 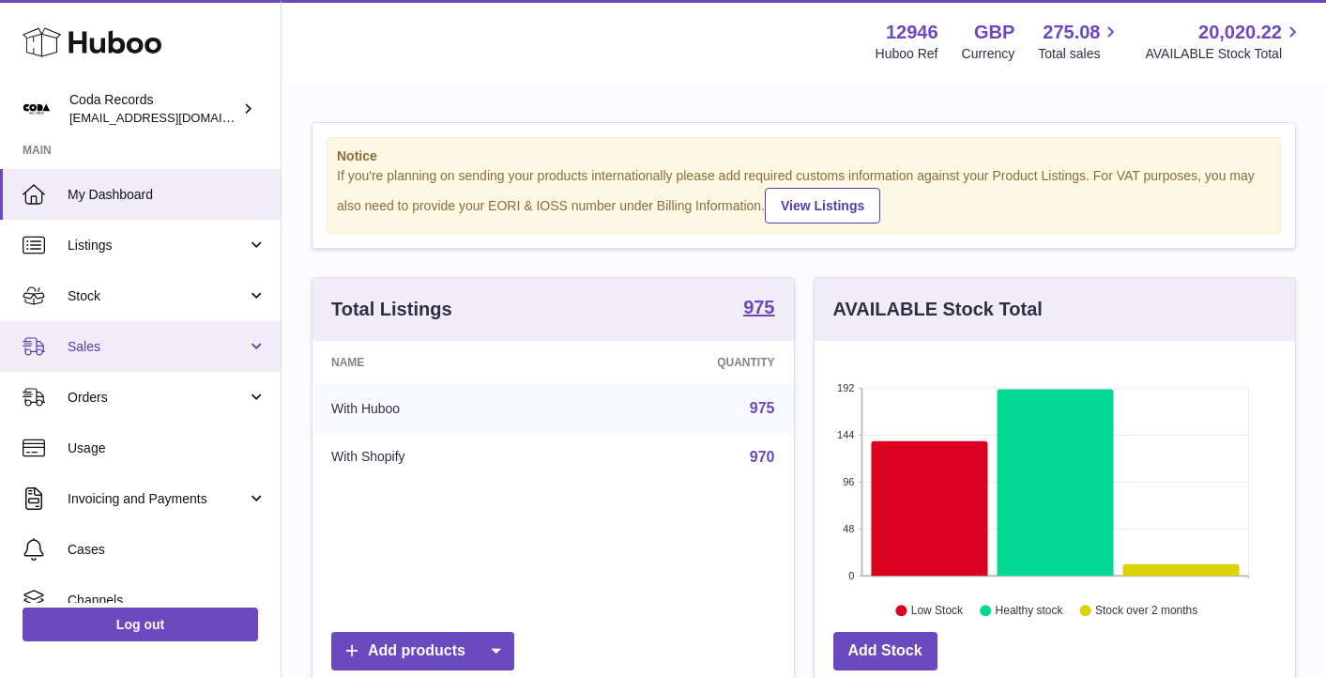 I want to click on span: Channels, so click(x=167, y=600).